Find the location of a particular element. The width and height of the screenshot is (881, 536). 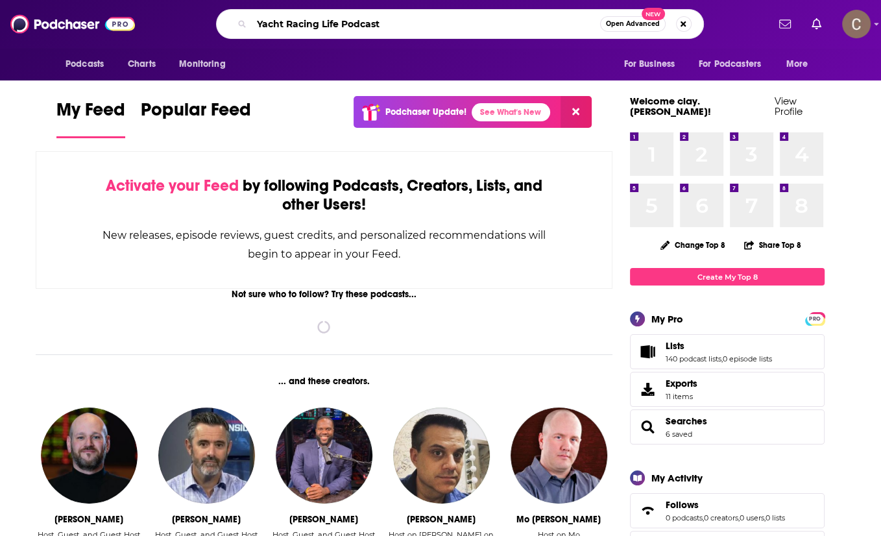

button: Change Top 8 is located at coordinates (693, 245).